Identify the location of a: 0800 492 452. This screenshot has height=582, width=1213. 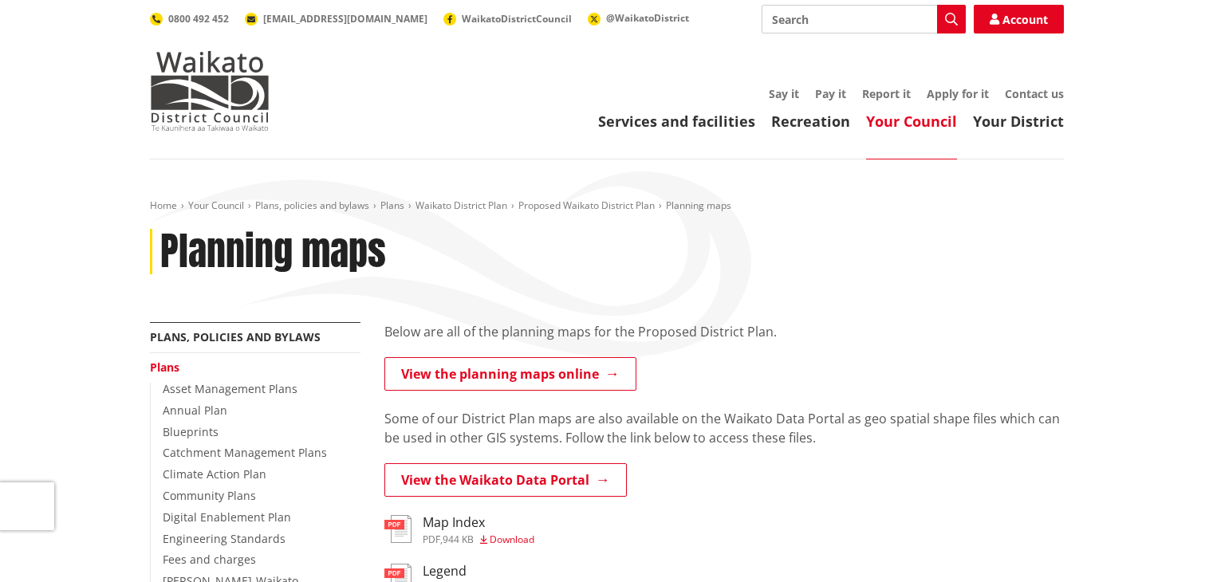
(189, 18).